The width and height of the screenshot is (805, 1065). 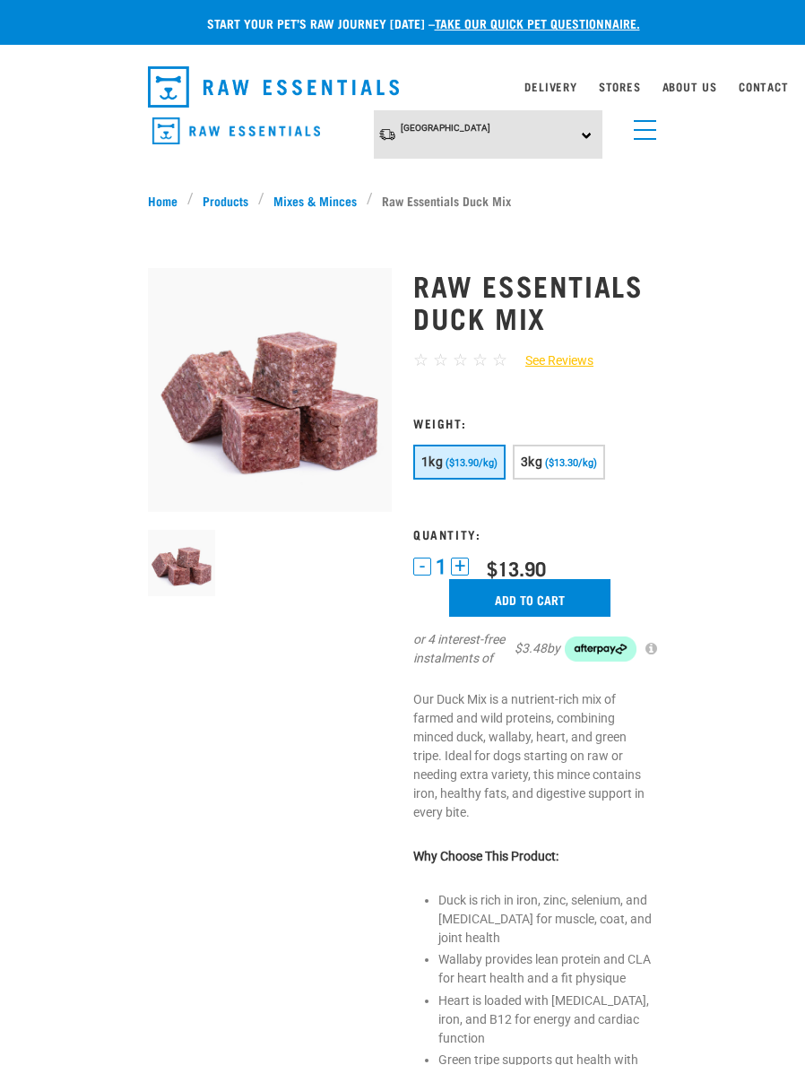 What do you see at coordinates (226, 200) in the screenshot?
I see `a: Products` at bounding box center [226, 200].